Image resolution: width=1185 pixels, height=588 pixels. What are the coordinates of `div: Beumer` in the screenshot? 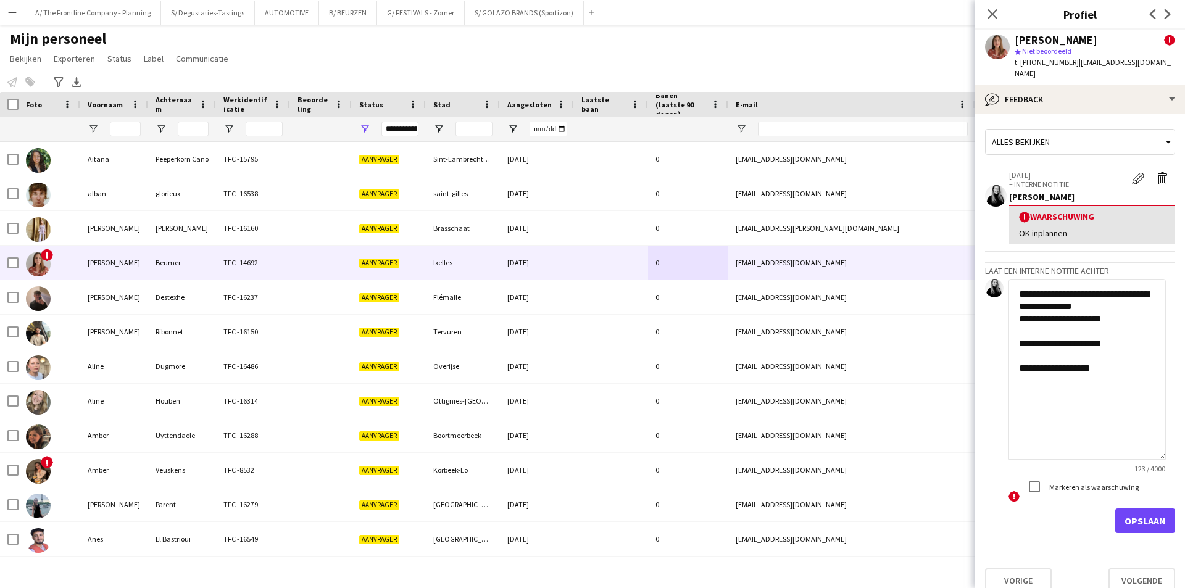 It's located at (182, 262).